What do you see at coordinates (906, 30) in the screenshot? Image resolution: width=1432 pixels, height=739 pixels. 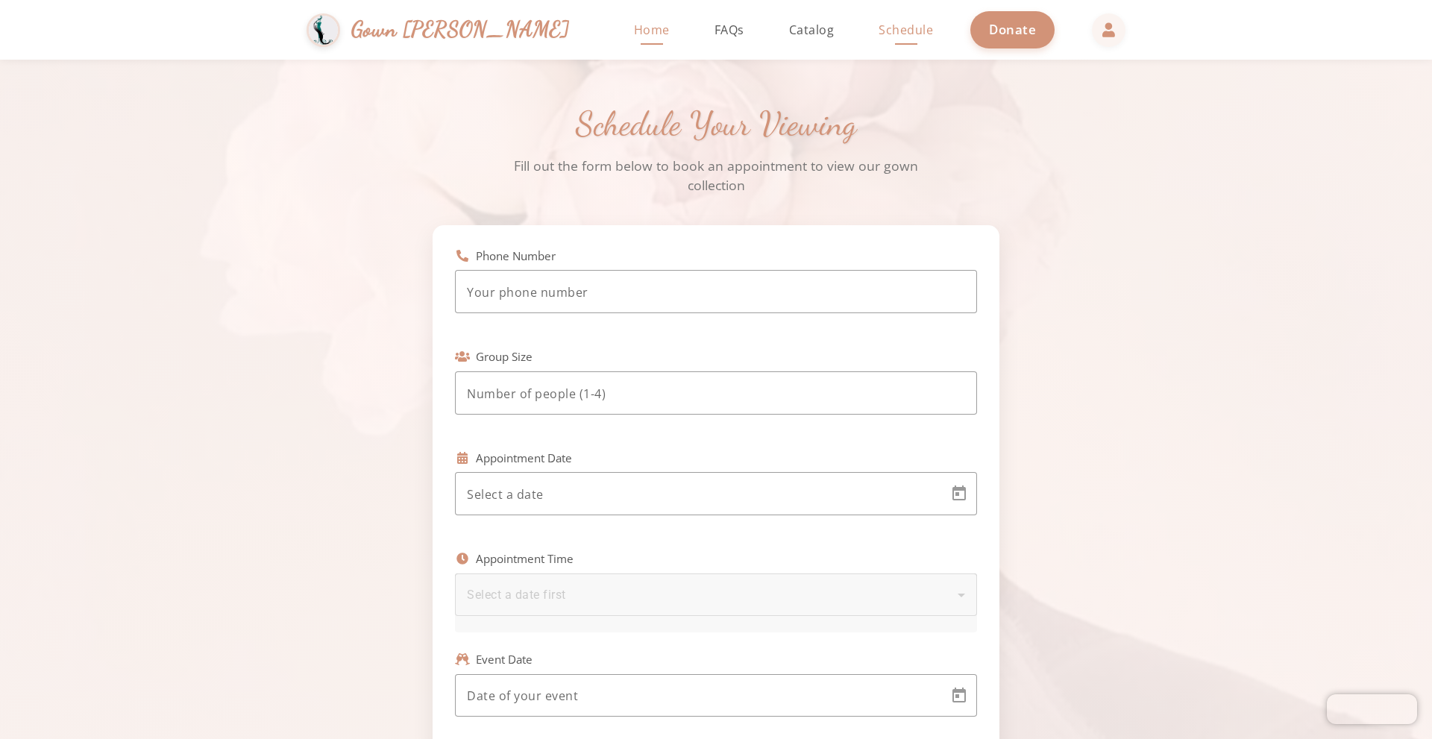 I see `span: Schedule` at bounding box center [906, 30].